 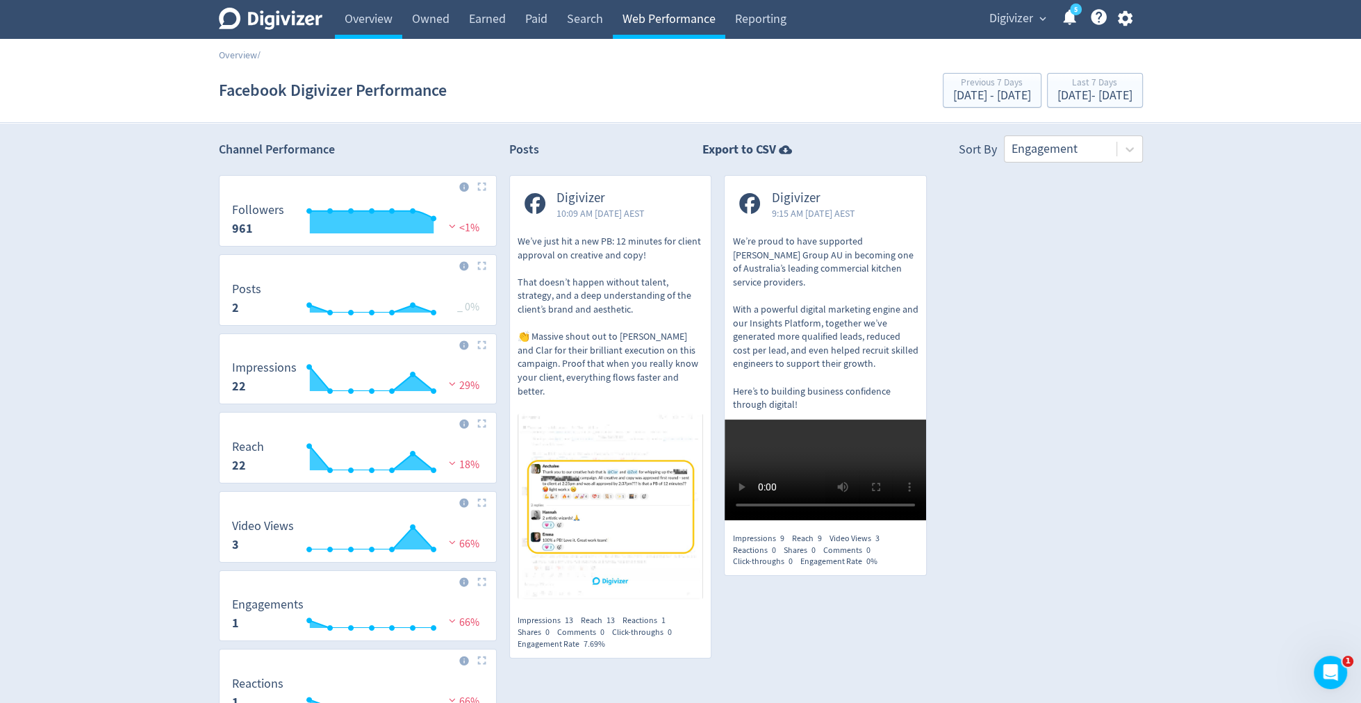 I want to click on svg: Followers 961, so click(x=358, y=222).